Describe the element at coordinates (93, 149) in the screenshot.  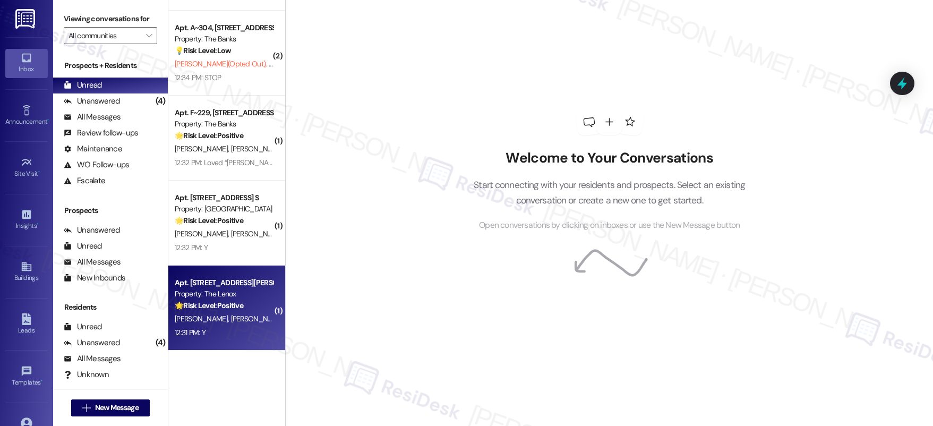
I see `div: Maintenance` at that location.